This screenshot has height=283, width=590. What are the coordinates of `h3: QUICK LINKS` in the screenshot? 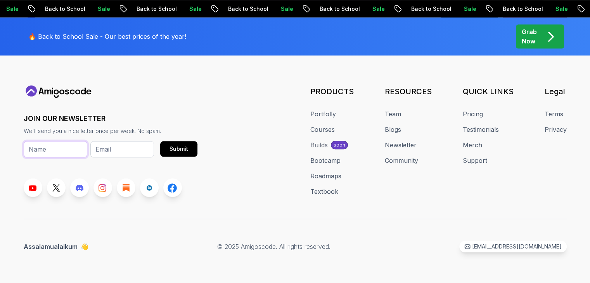 It's located at (488, 92).